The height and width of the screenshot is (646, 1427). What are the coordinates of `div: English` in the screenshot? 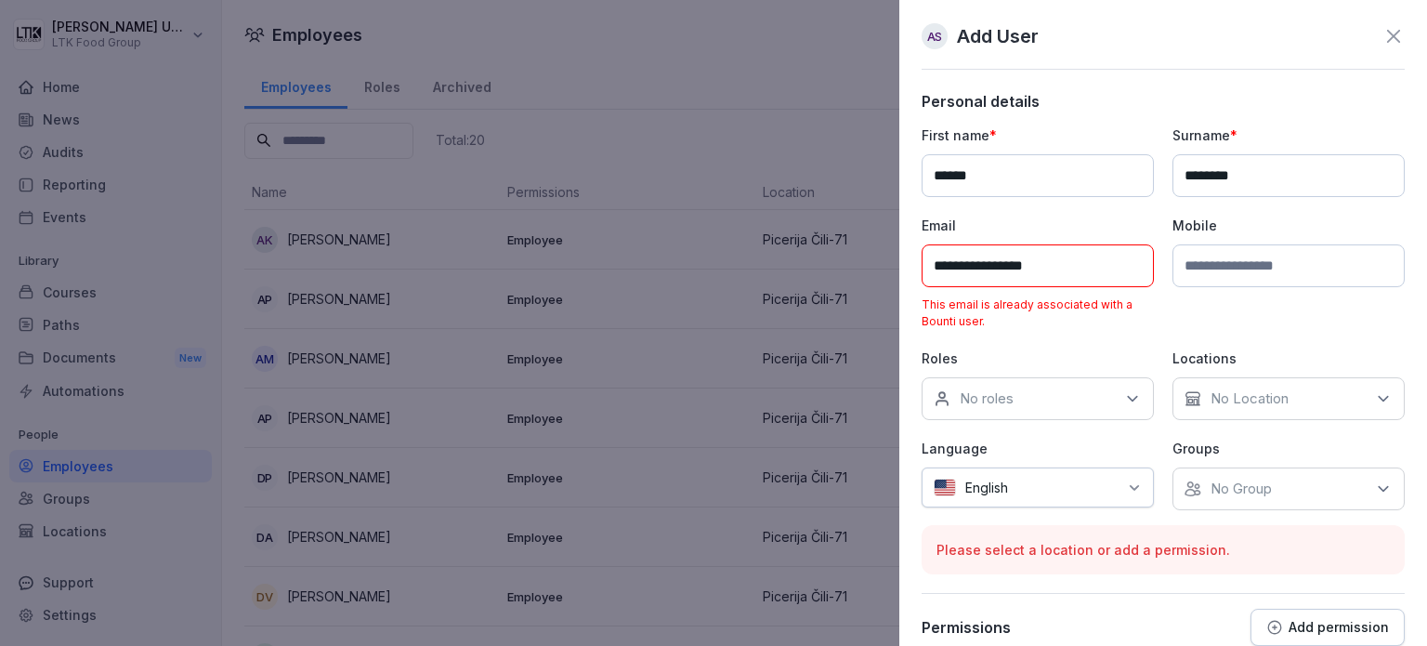 It's located at (1038, 487).